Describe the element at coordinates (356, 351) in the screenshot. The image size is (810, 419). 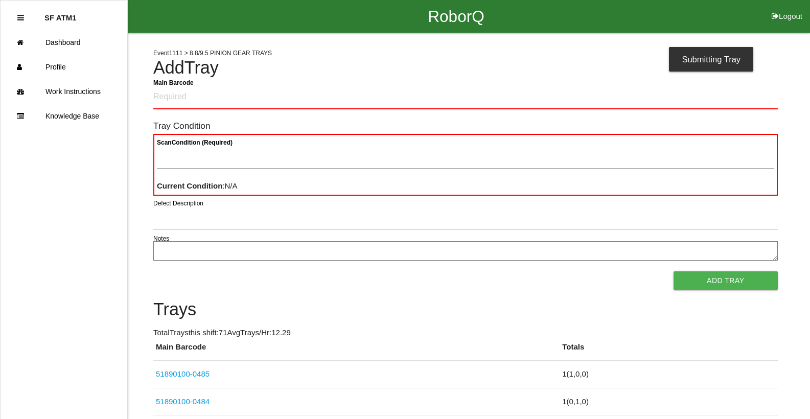
I see `th: Main Barcode` at that location.